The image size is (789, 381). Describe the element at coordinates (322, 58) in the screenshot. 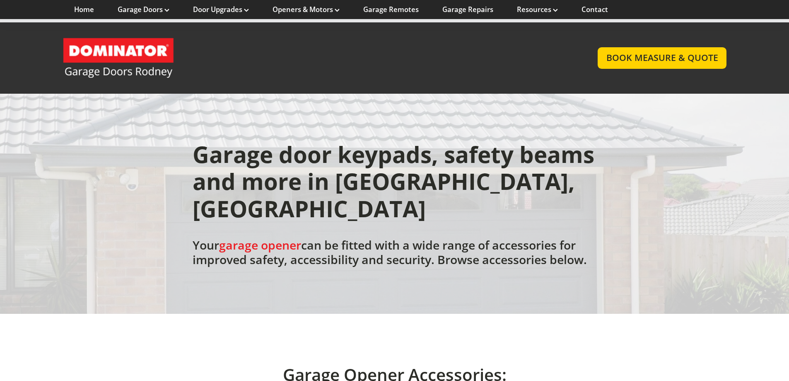

I see `a: Garage Door and Secure Access Solutions homepage` at that location.